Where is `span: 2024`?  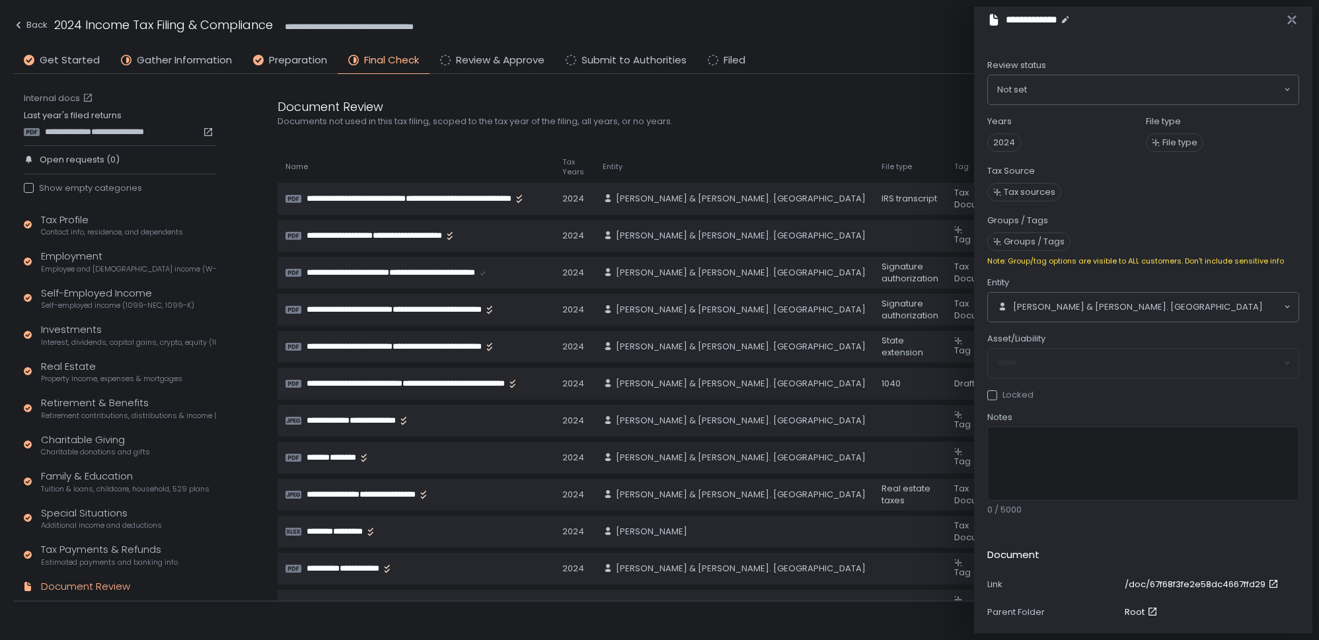 span: 2024 is located at coordinates (1004, 143).